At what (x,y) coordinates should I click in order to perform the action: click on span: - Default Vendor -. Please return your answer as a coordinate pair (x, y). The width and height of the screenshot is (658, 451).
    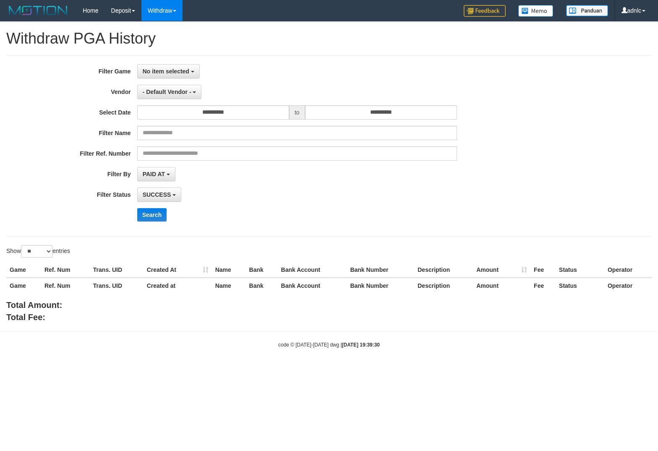
    Looking at the image, I should click on (167, 92).